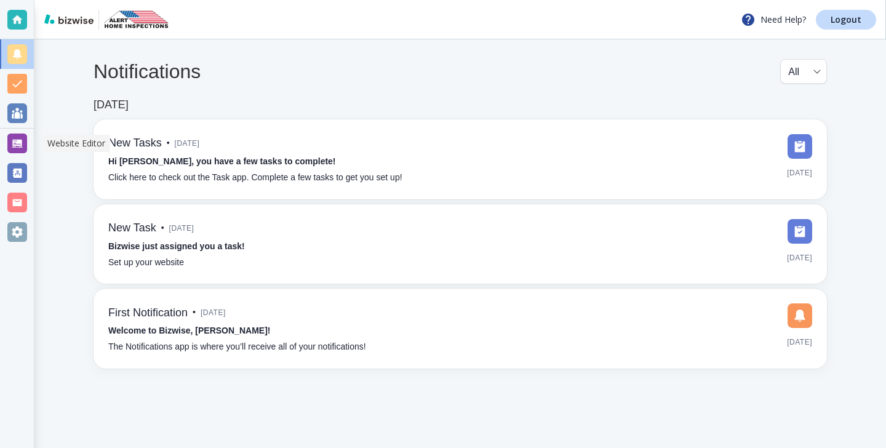 The width and height of the screenshot is (886, 448). I want to click on p: Set up your website, so click(146, 263).